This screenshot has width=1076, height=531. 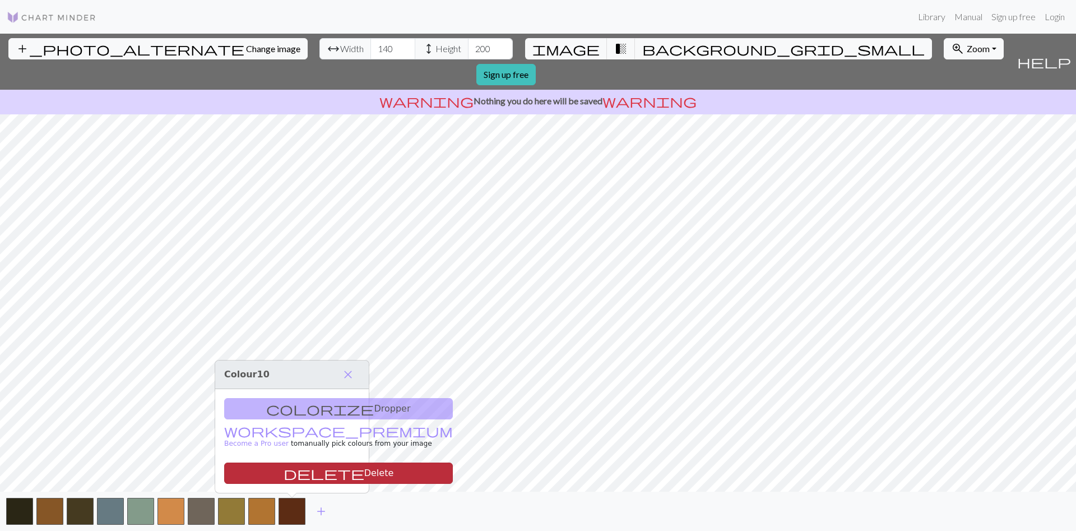 What do you see at coordinates (621, 49) in the screenshot?
I see `span: transition_fade` at bounding box center [621, 49].